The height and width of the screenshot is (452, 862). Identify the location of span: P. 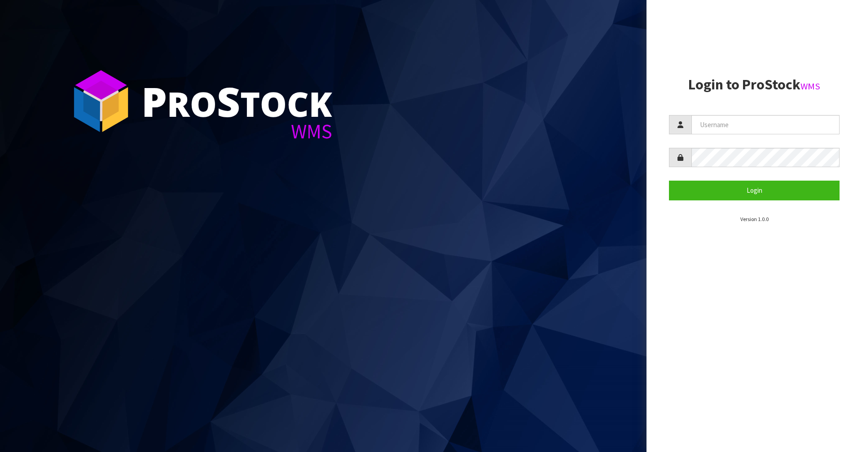
(154, 101).